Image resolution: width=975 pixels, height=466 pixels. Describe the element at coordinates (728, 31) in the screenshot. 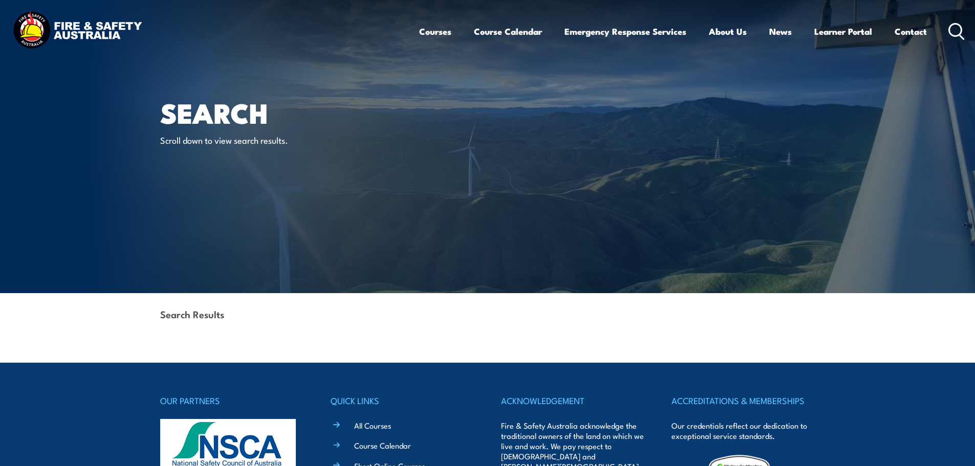

I see `a: About Us` at that location.